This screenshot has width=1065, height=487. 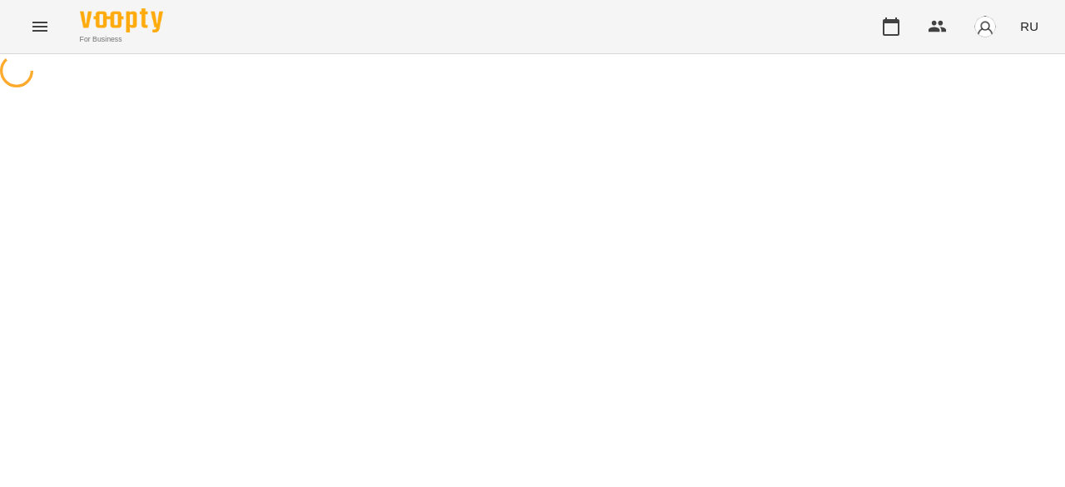 I want to click on span: For Business, so click(x=122, y=39).